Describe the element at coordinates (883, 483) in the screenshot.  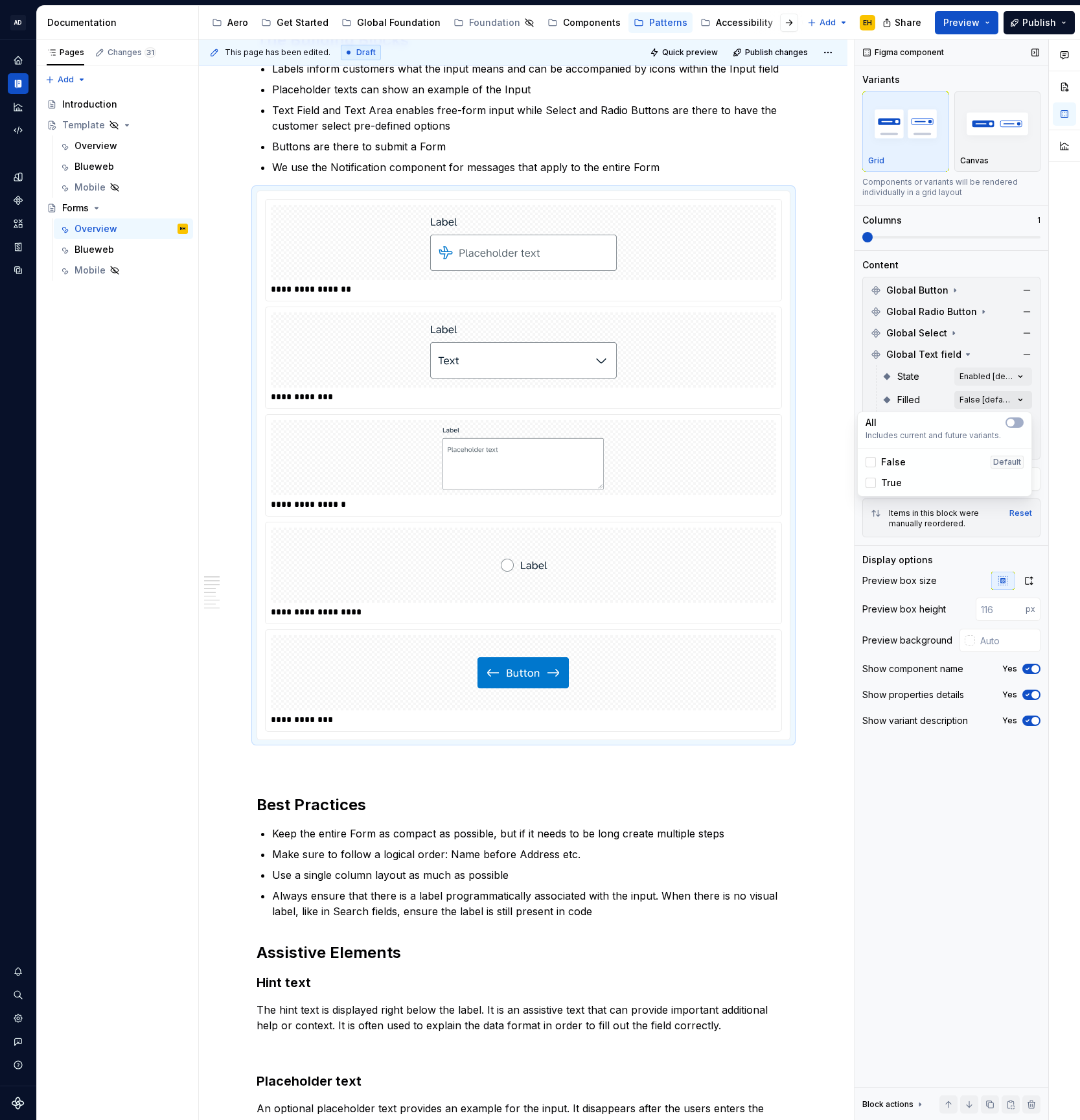
I see `div: True` at that location.